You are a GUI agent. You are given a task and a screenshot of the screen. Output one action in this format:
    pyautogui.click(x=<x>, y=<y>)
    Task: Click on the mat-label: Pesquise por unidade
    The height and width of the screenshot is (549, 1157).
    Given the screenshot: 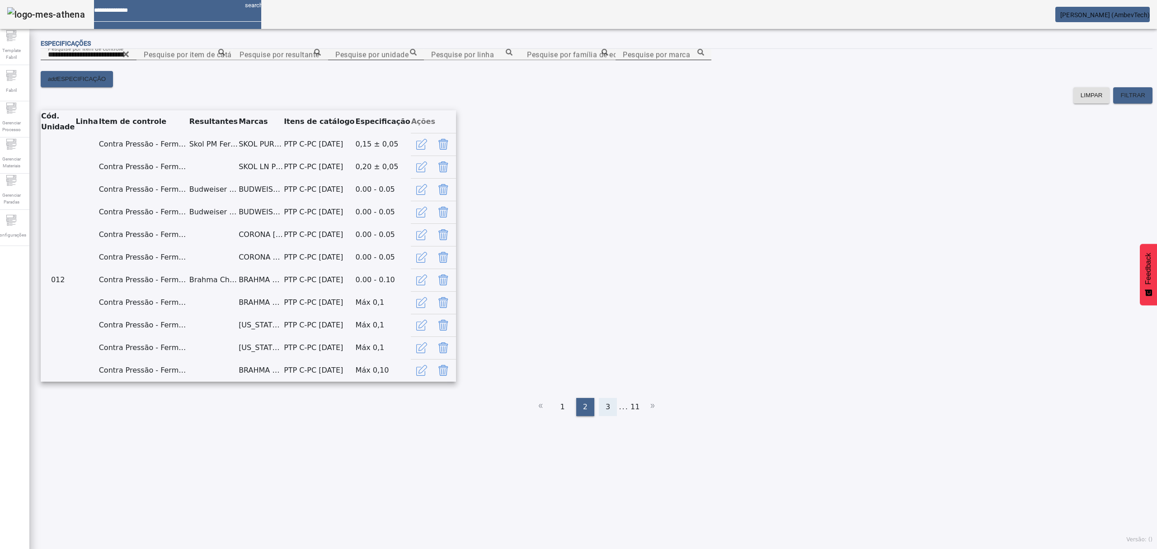 What is the action you would take?
    pyautogui.click(x=372, y=54)
    